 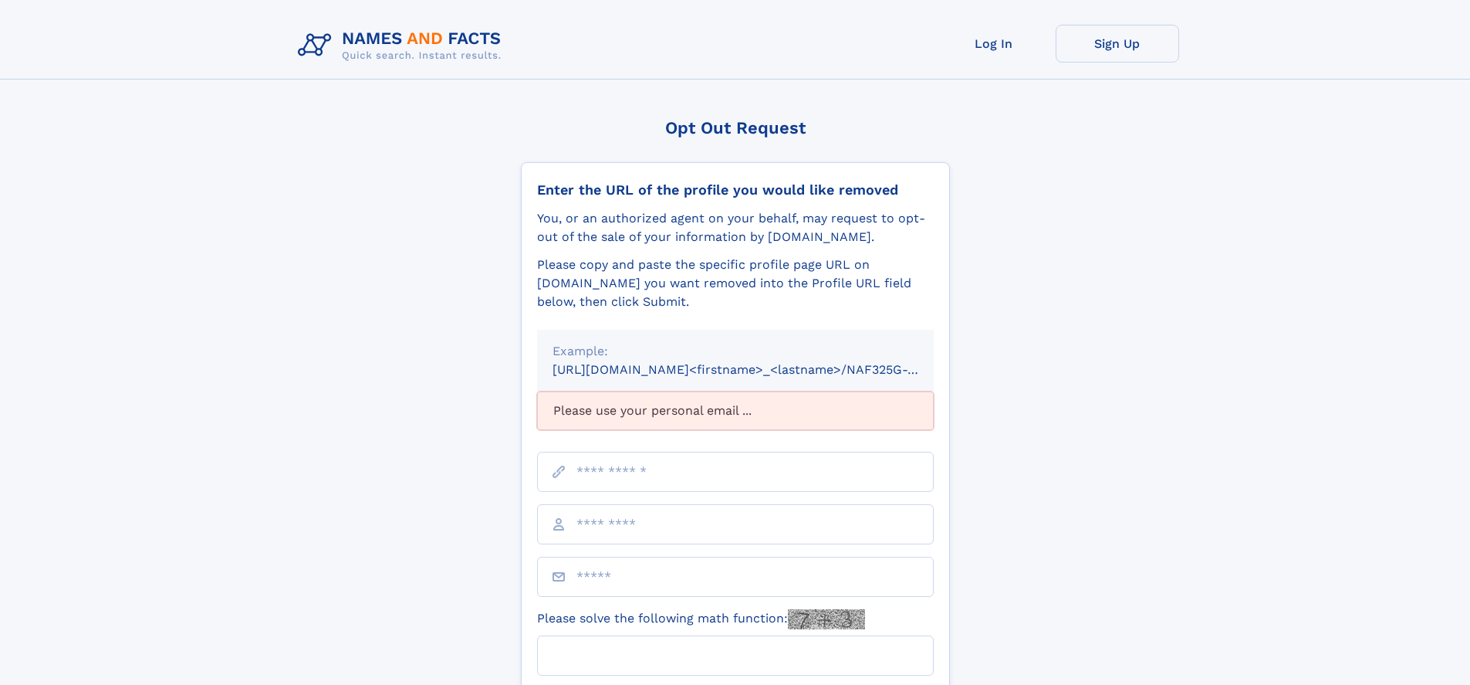 I want to click on div: You, or an authorized agent on your behalf, may request to opt-out of the sale of your informatio..., so click(x=736, y=228).